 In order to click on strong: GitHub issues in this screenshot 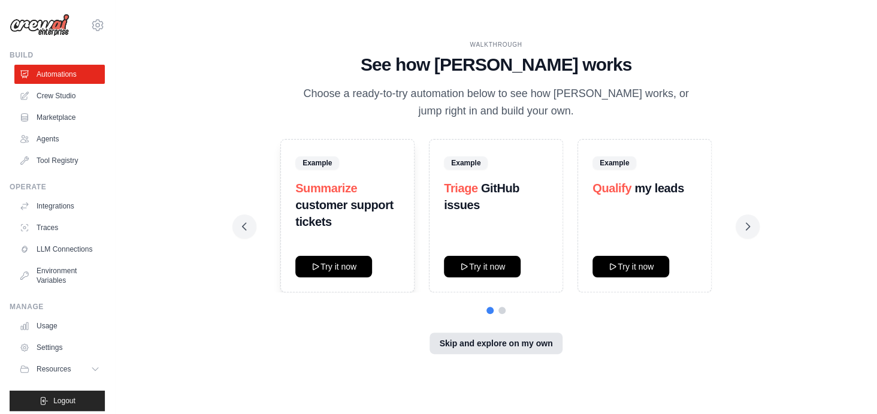, I will do `click(482, 196)`.